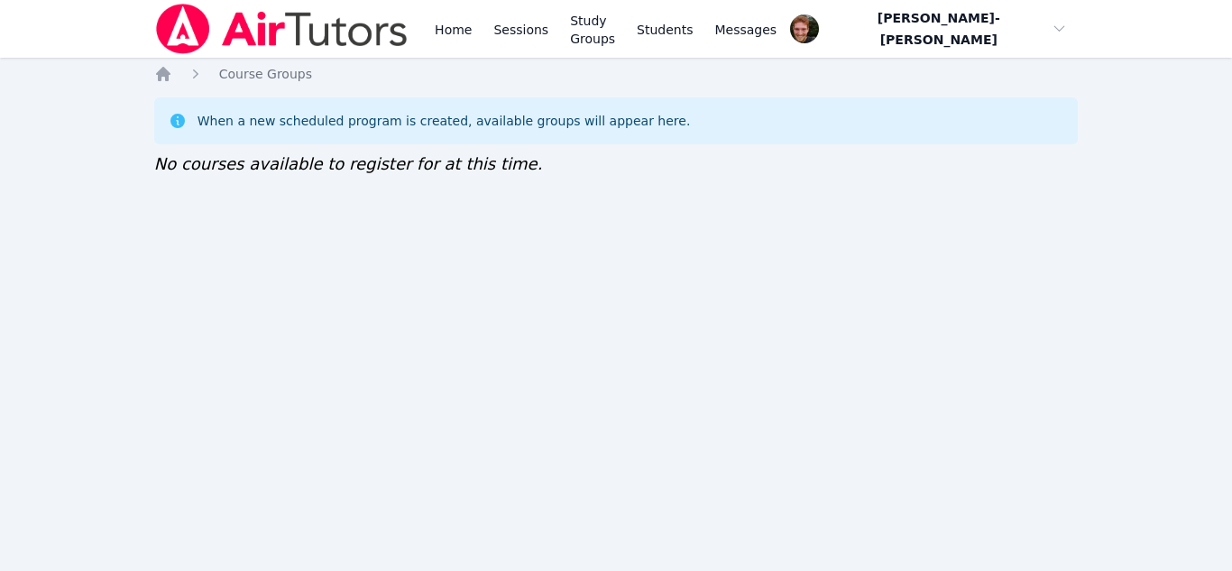 This screenshot has width=1232, height=571. What do you see at coordinates (265, 74) in the screenshot?
I see `a: Course Groups` at bounding box center [265, 74].